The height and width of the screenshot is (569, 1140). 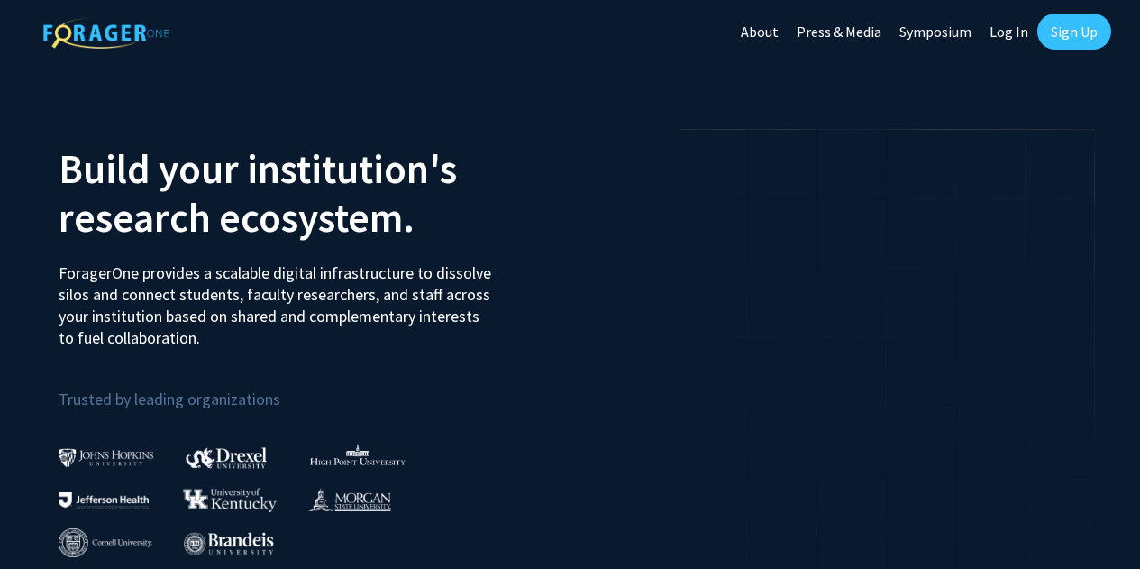 I want to click on img: High Point University, so click(x=358, y=454).